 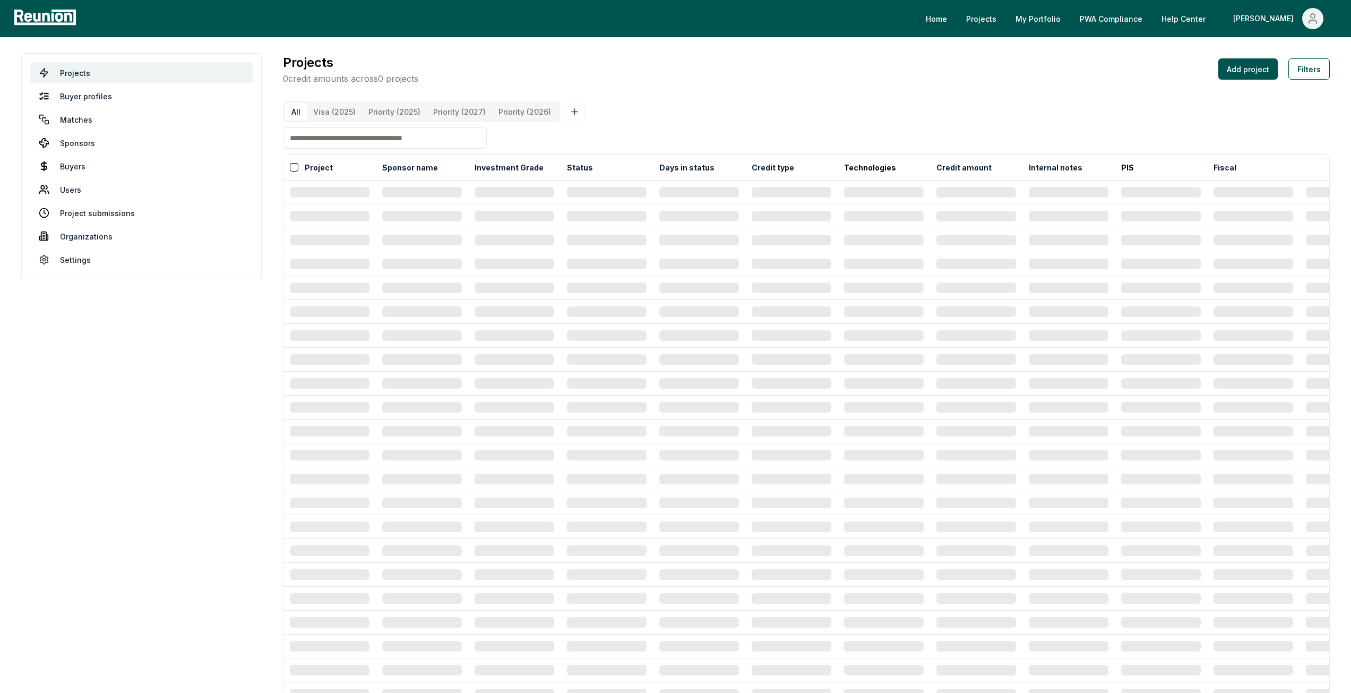 I want to click on button: Priority (2026), so click(x=525, y=112).